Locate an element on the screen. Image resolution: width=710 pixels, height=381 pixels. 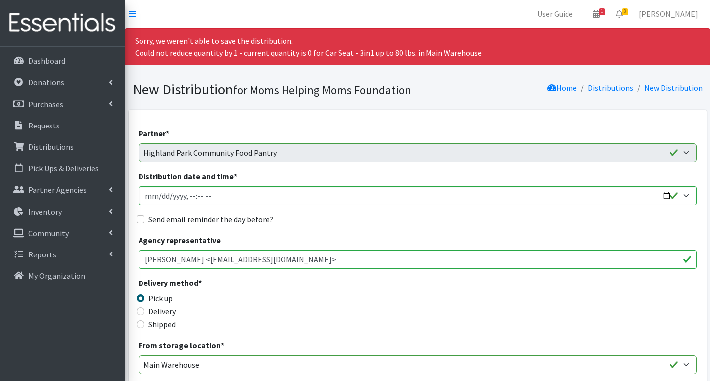
span: 1 is located at coordinates (602, 12).